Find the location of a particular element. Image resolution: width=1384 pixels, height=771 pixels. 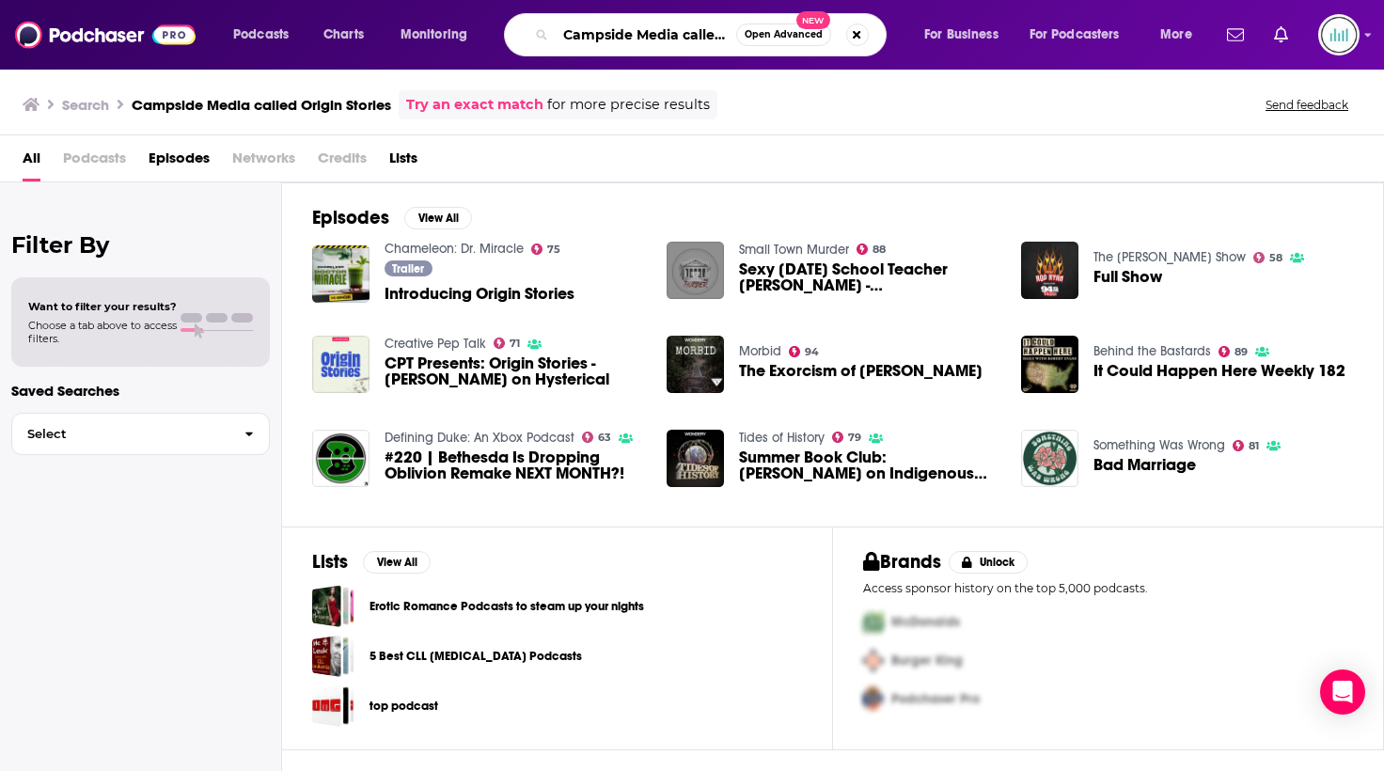

span: Charts is located at coordinates (343, 35).